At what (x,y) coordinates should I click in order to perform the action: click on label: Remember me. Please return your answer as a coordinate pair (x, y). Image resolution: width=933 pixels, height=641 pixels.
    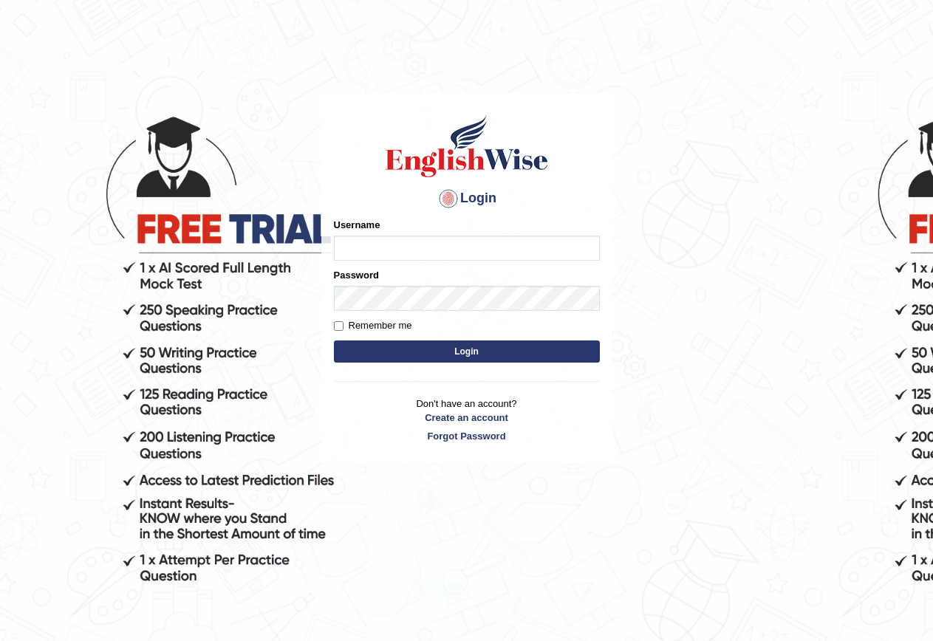
    Looking at the image, I should click on (373, 326).